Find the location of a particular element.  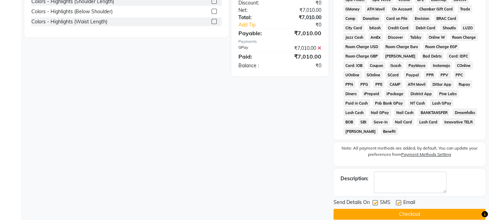

span: Innovative TELR is located at coordinates (459, 122).